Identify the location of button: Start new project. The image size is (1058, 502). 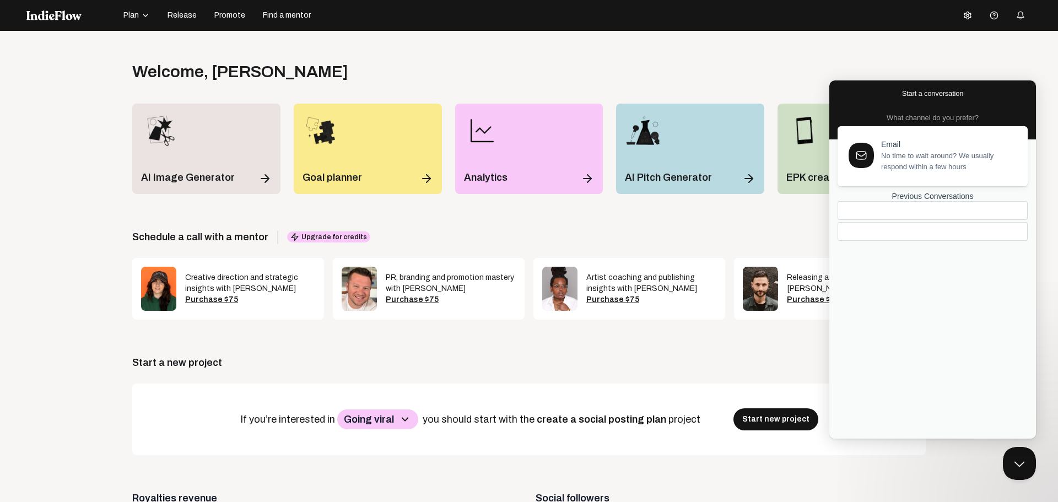
(776, 419).